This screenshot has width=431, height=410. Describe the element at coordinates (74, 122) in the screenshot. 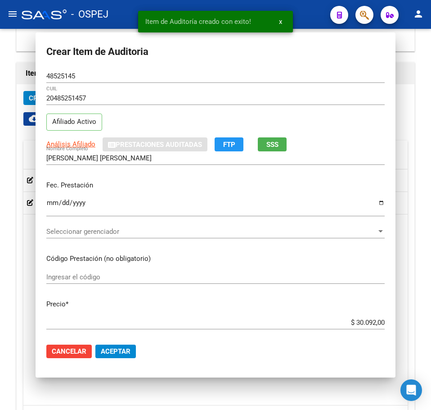

I see `p: Afiliado Activo` at that location.